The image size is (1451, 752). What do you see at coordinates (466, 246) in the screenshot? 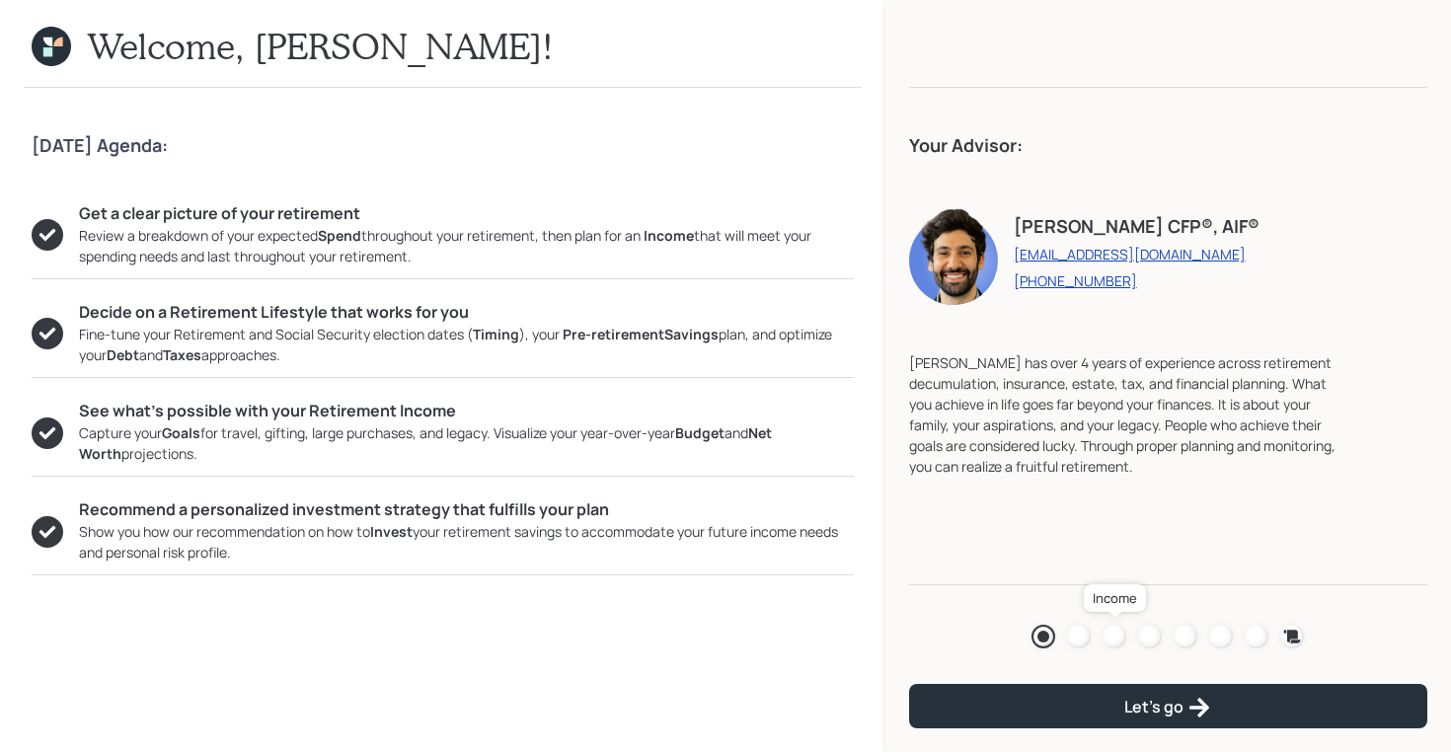
I see `div: Review a breakdown of your expected throughout your retirement, then plan for an that will meet y...` at bounding box center [466, 246].